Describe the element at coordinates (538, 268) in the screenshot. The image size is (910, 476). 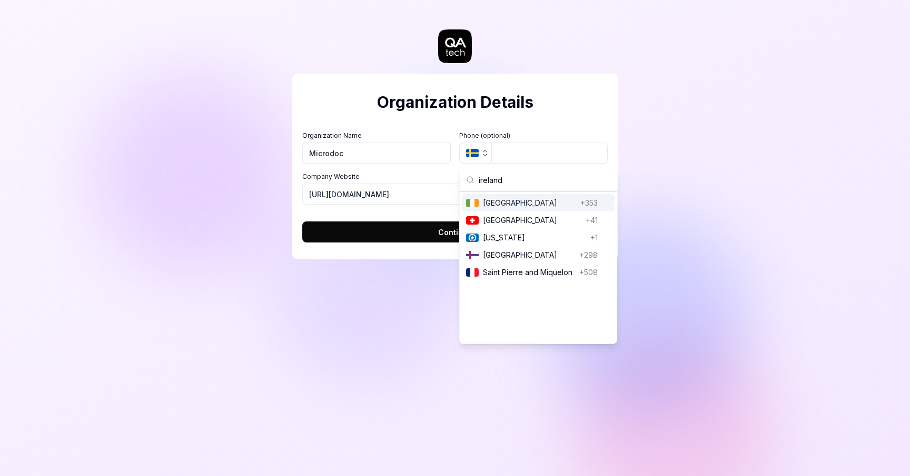
I see `div: Suggestions` at that location.